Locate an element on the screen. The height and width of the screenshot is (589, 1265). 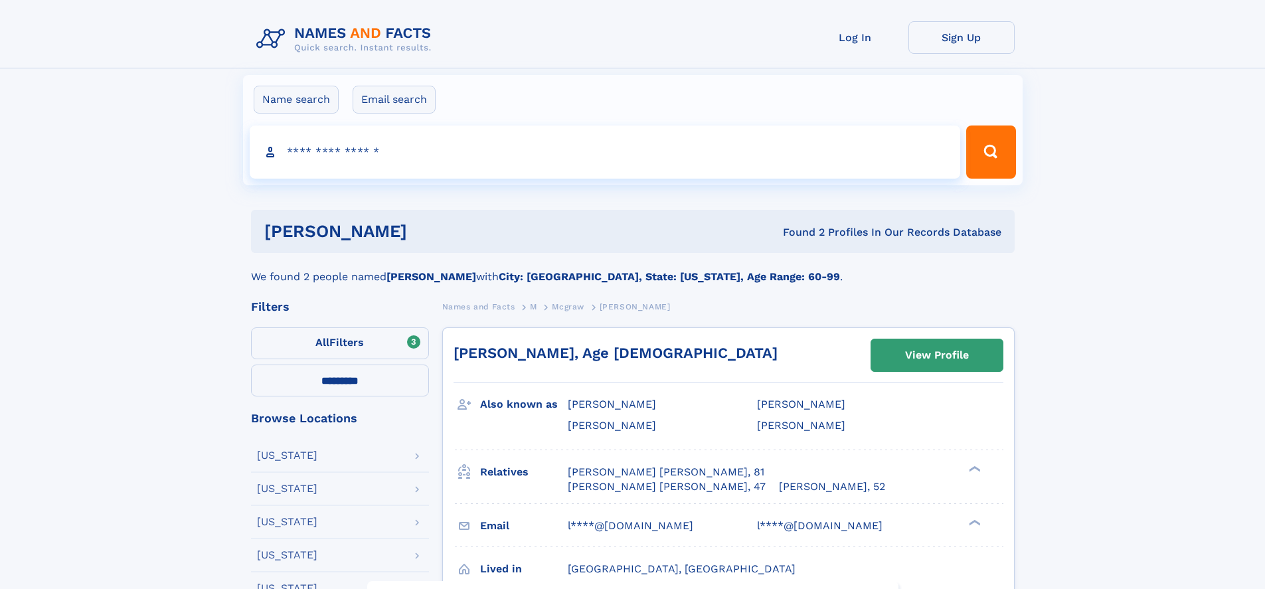
input: search input is located at coordinates (605, 152).